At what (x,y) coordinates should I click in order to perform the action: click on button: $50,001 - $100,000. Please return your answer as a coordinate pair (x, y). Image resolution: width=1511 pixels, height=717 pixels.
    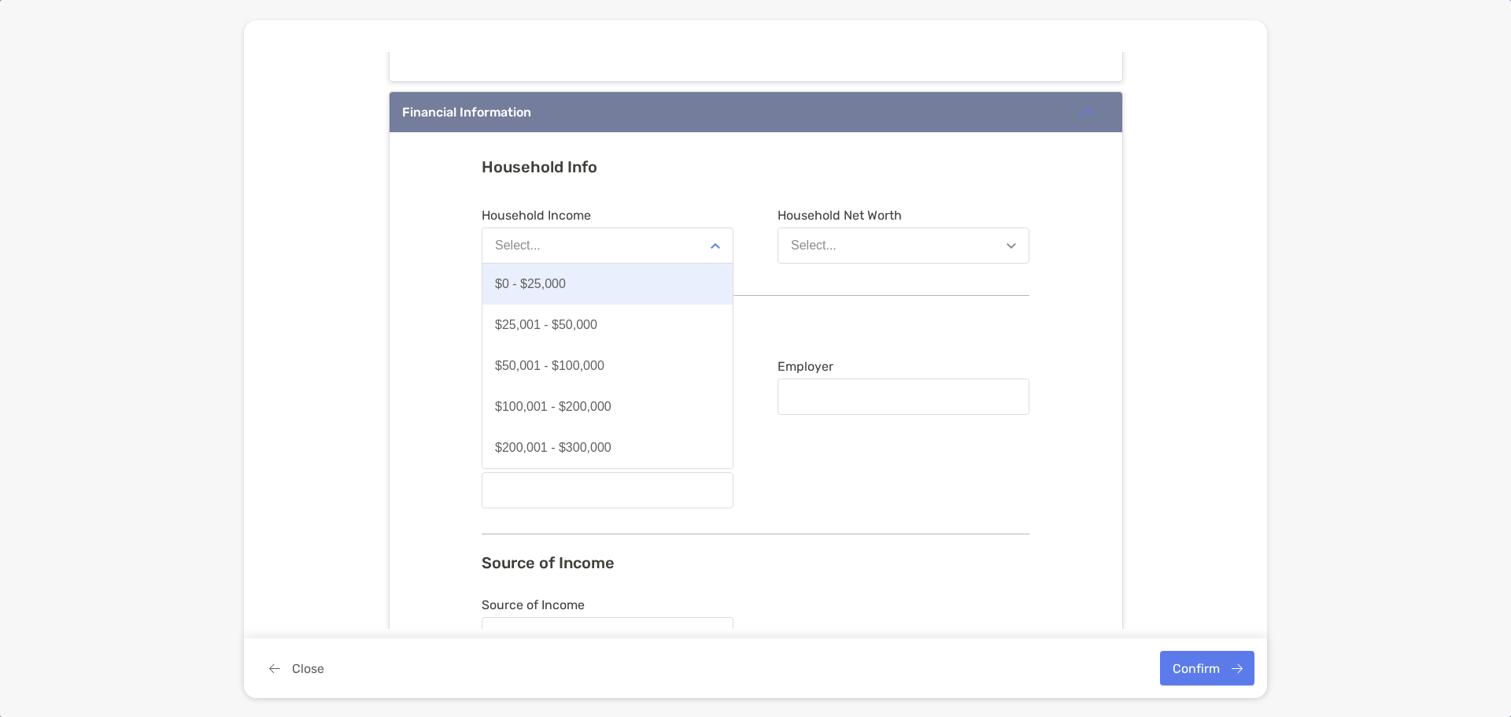
    Looking at the image, I should click on (608, 366).